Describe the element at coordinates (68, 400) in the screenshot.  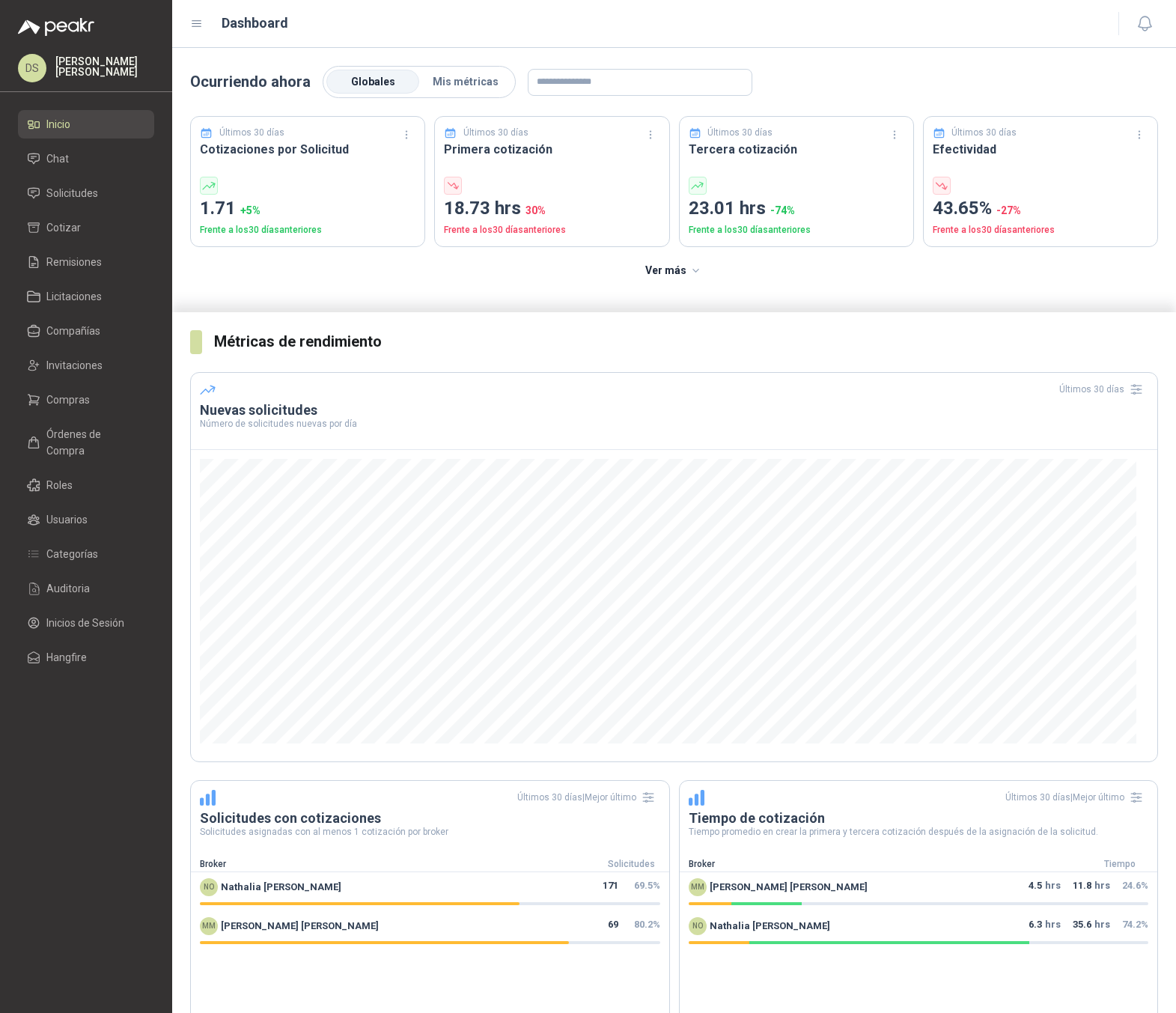
I see `span: Compras` at that location.